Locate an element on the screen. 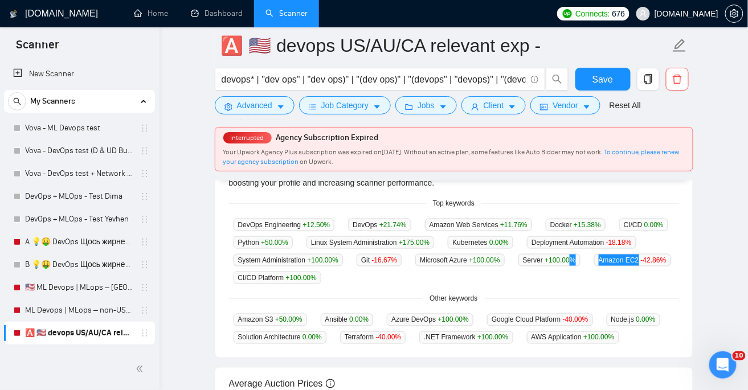  span: Solution Architecture is located at coordinates (280, 338).